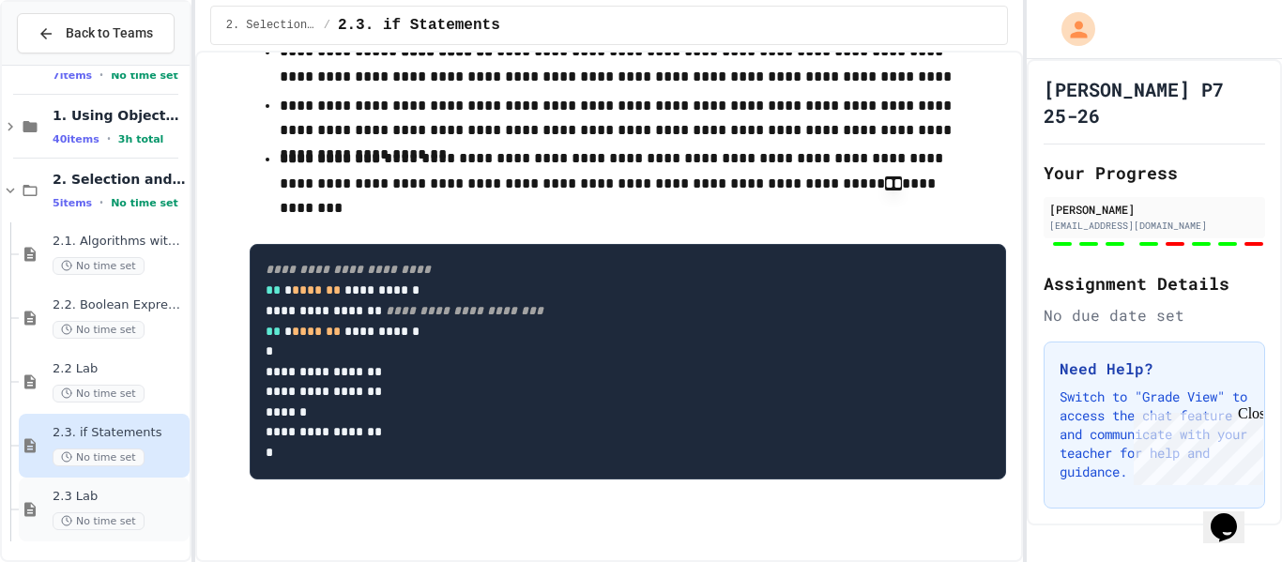 This screenshot has height=562, width=1282. What do you see at coordinates (1154, 315) in the screenshot?
I see `div: No due date set` at bounding box center [1154, 315].